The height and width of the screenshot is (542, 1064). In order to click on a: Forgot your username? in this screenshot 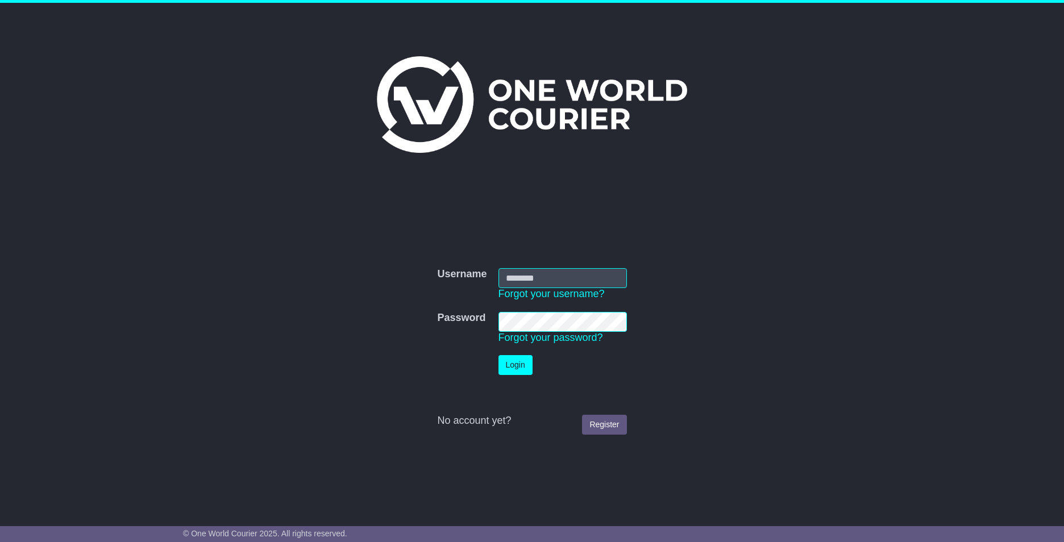, I will do `click(551, 294)`.